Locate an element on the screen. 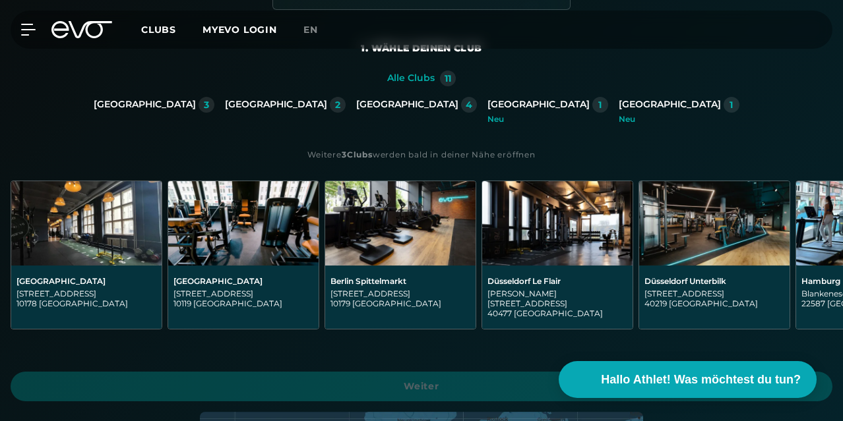  strong: 3 is located at coordinates (344, 154).